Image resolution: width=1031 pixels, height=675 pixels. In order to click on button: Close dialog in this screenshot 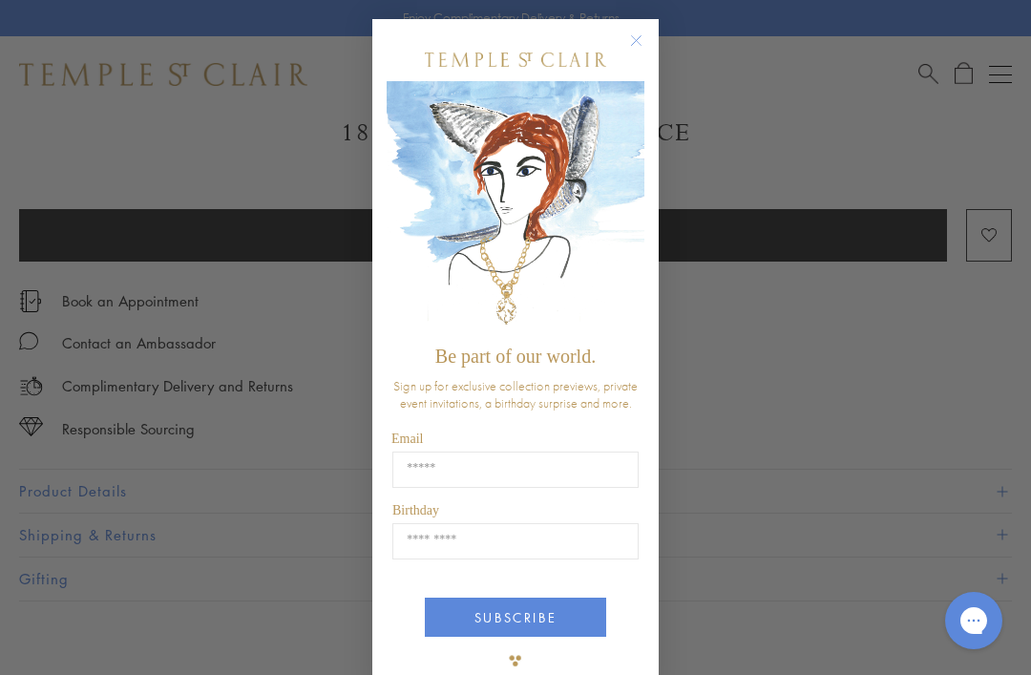, I will do `click(646, 50)`.